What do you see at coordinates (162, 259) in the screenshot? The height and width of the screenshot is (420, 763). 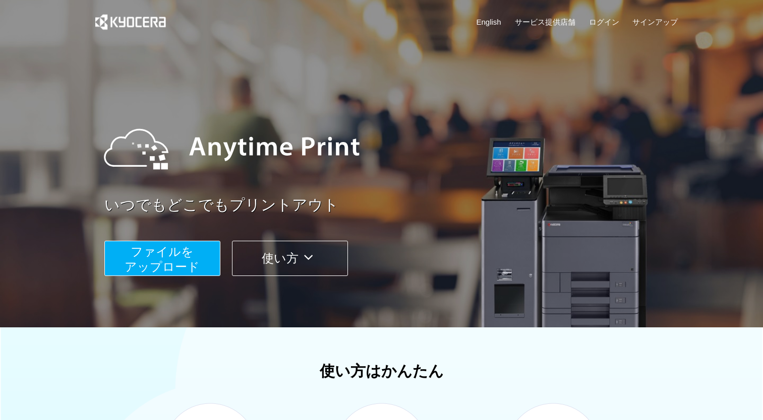 I see `span: ファイルを ​​アップロード` at bounding box center [162, 259].